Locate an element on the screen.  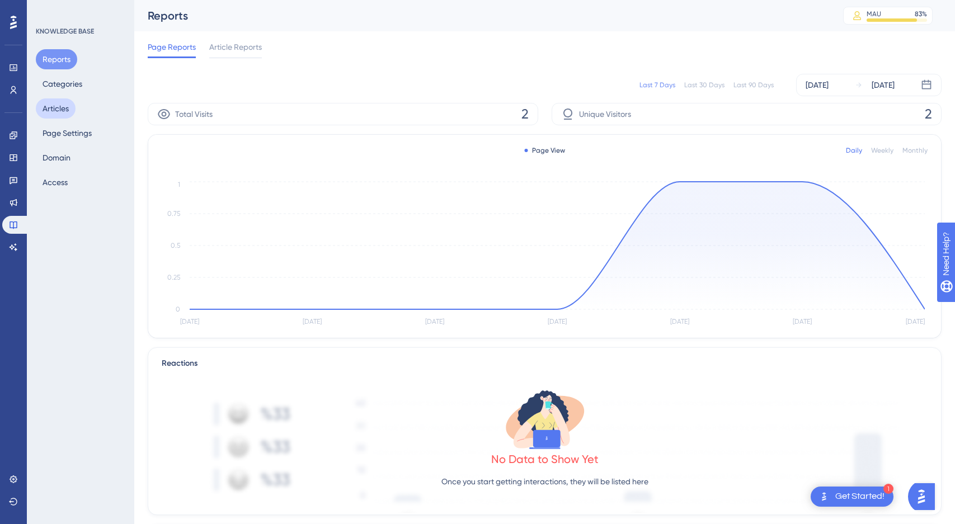
tspan: 1 is located at coordinates (179, 185).